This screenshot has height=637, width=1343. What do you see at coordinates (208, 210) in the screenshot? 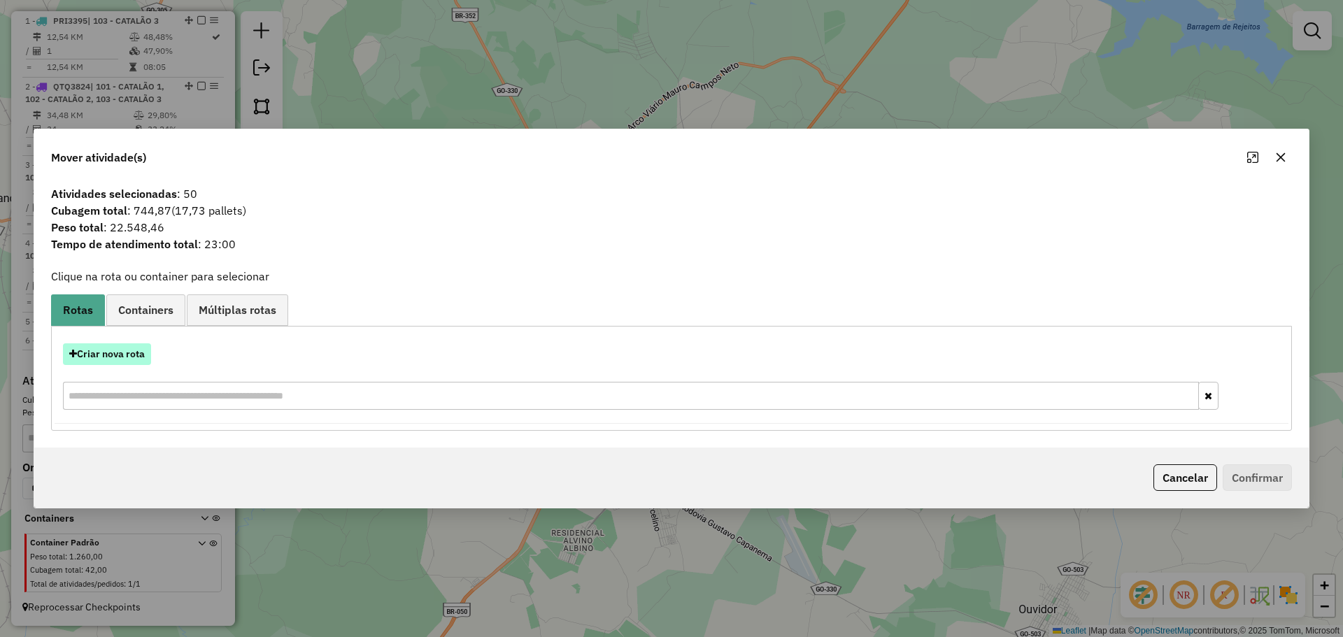
I see `span: (17,73 pallets)` at bounding box center [208, 210].